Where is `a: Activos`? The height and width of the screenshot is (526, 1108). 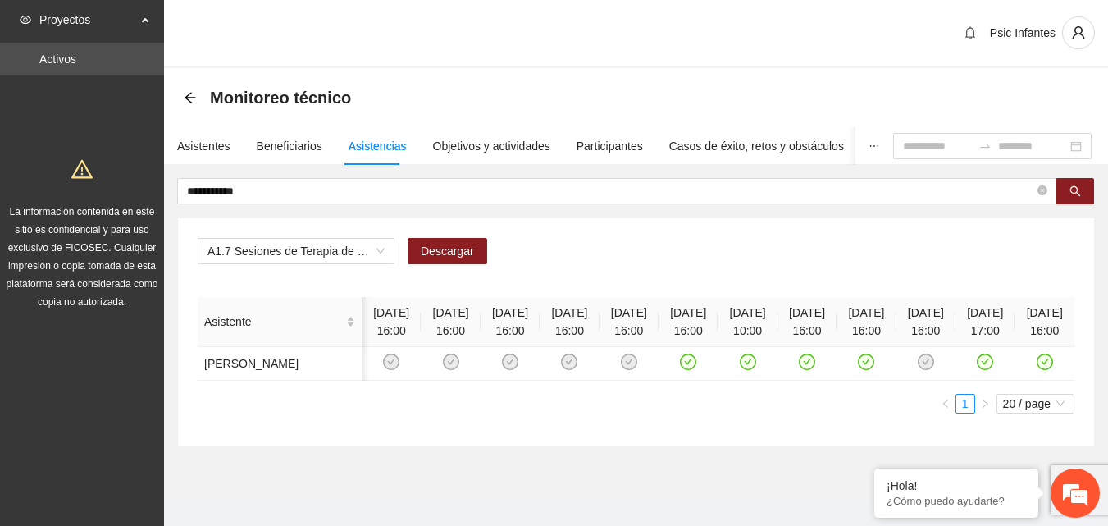
a: Activos is located at coordinates (57, 59).